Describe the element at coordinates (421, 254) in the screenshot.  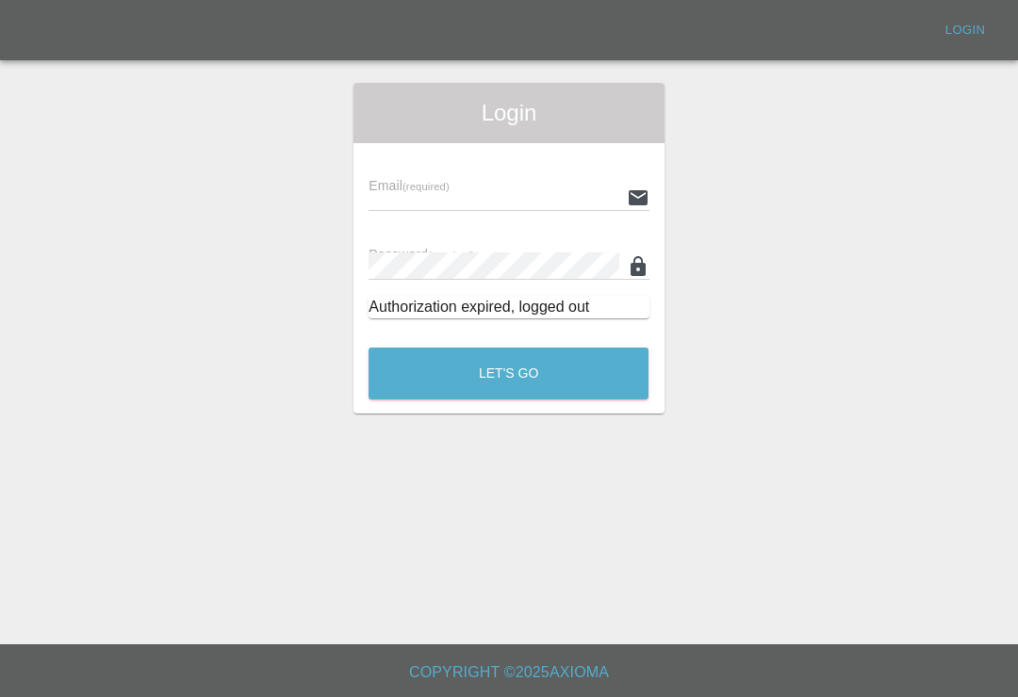
I see `span: Password` at that location.